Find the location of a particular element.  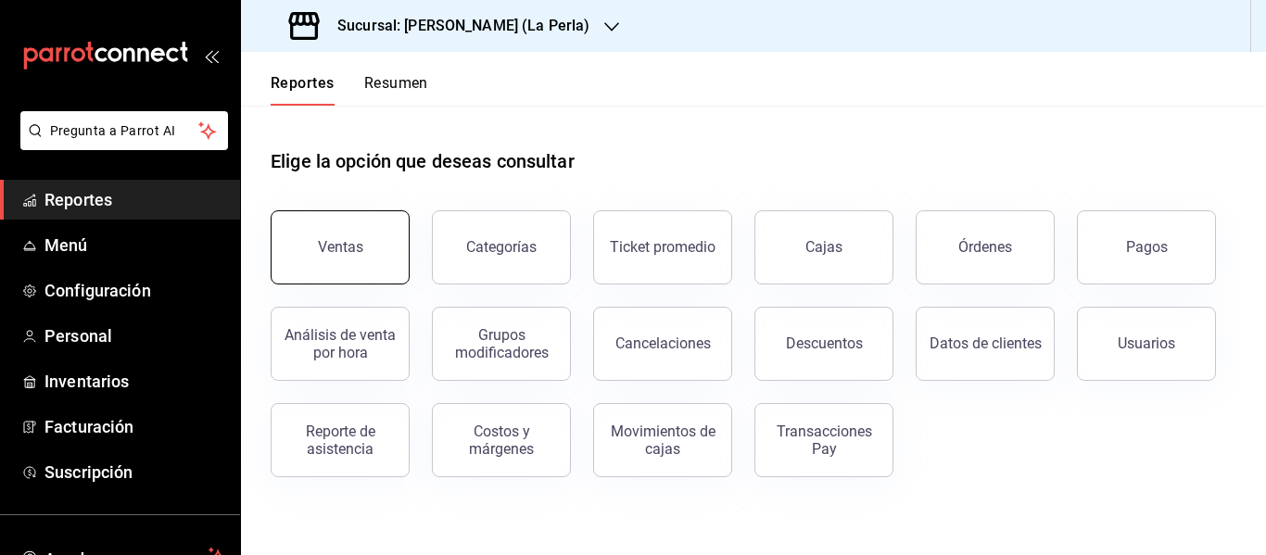

div: Cajas is located at coordinates (824, 247).